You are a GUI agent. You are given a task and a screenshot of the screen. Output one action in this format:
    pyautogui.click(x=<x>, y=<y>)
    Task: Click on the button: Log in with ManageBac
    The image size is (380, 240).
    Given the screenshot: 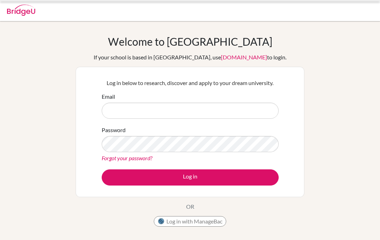 What is the action you would take?
    pyautogui.click(x=190, y=221)
    